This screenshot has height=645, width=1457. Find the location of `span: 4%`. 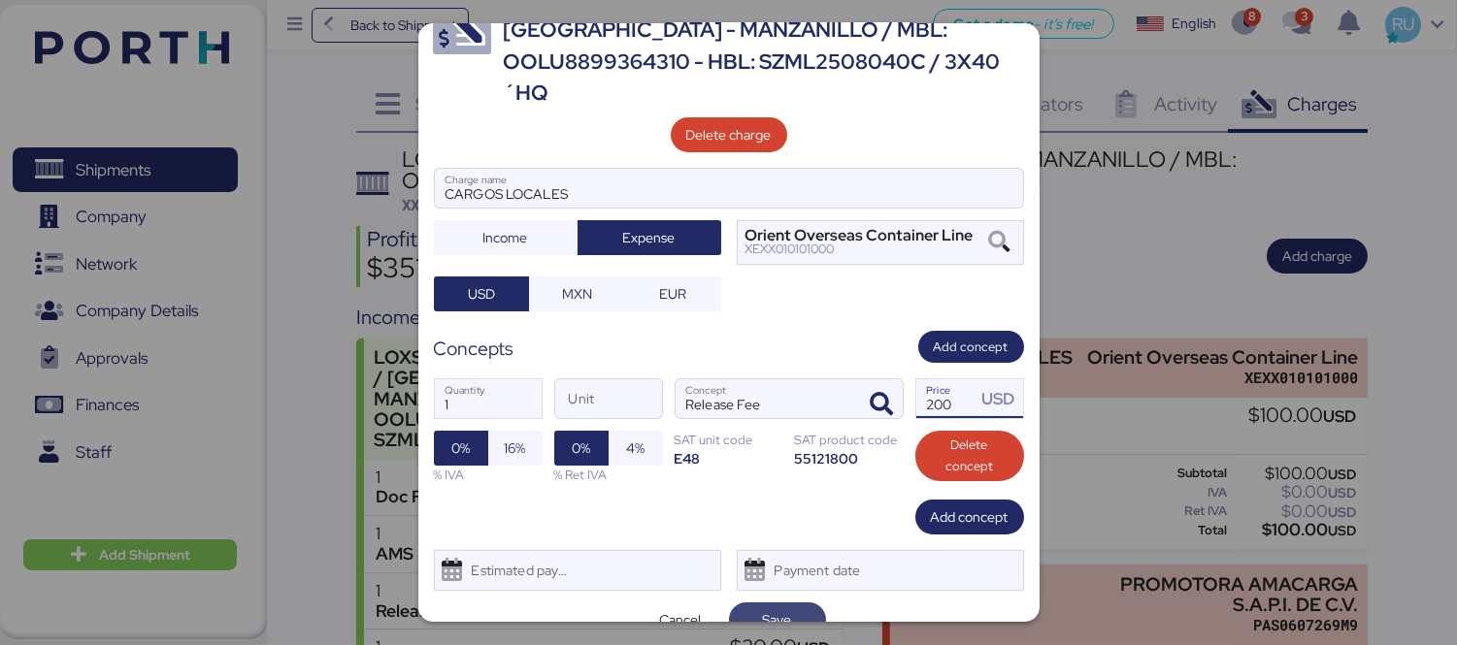

span: 4% is located at coordinates (635, 448).